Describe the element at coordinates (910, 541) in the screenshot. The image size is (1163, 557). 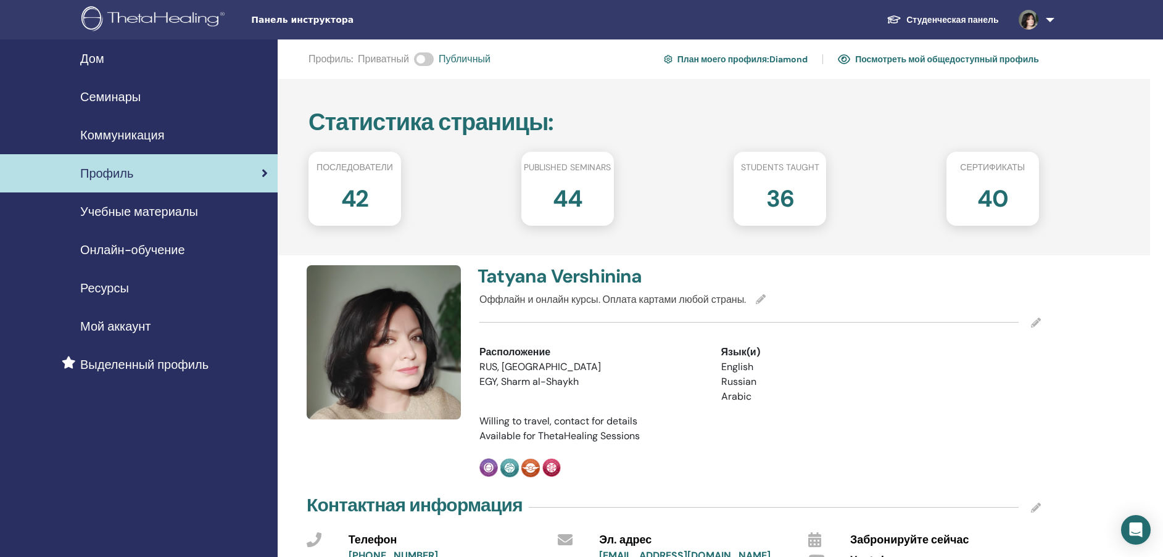
I see `span: Забронируйте сейчас` at that location.